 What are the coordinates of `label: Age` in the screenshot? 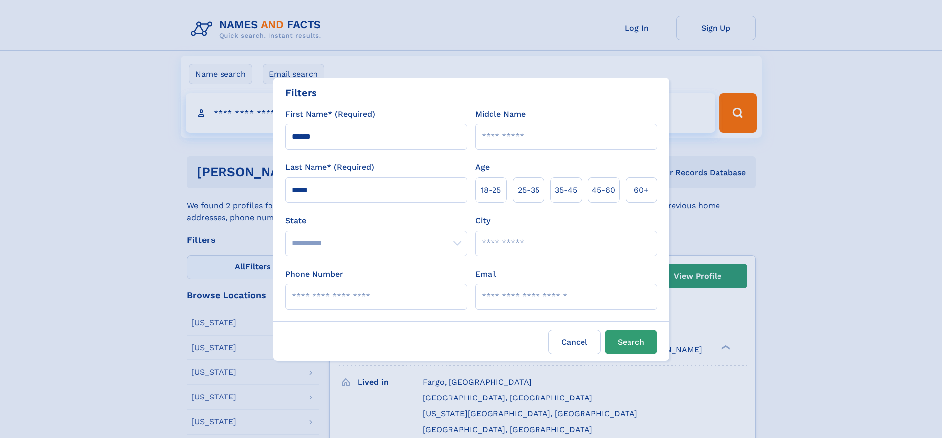 It's located at (482, 168).